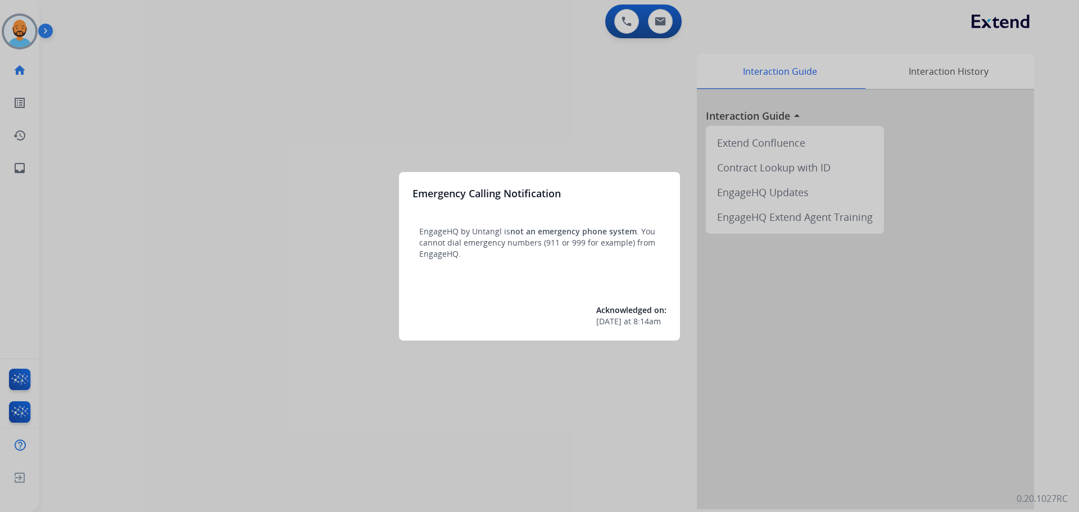  I want to click on span: Acknowledged on:, so click(631, 310).